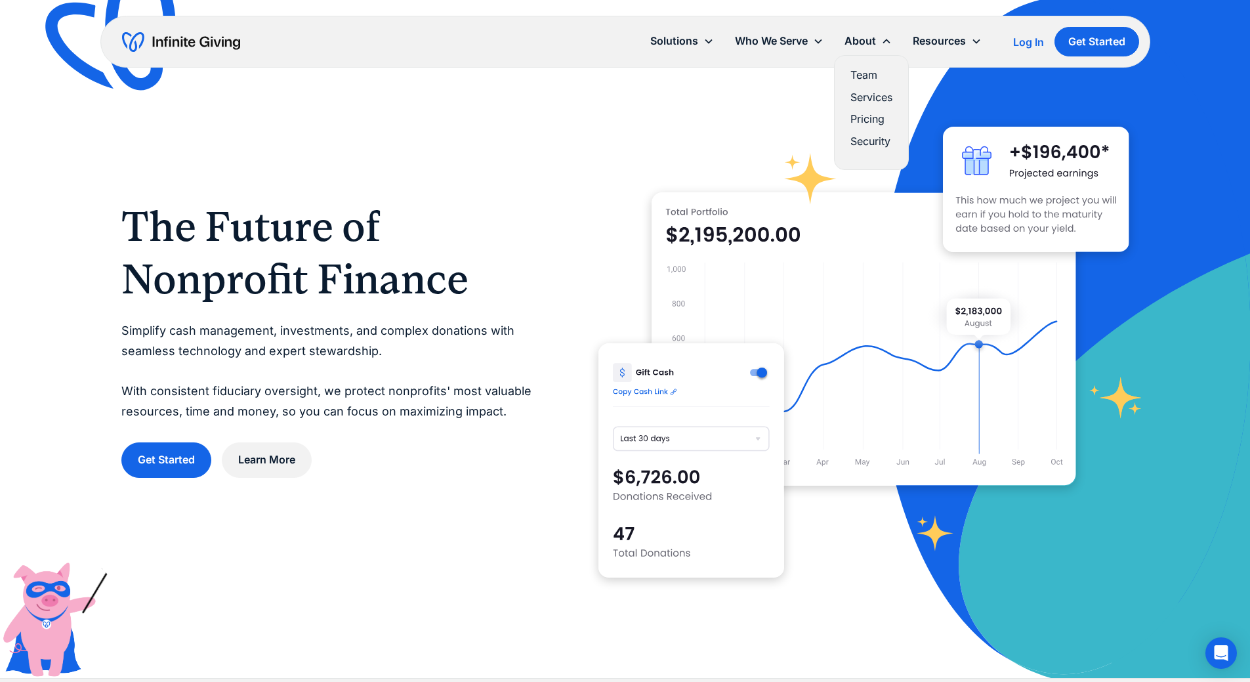 This screenshot has width=1250, height=682. I want to click on img: nonprofit donation platform, so click(864, 339).